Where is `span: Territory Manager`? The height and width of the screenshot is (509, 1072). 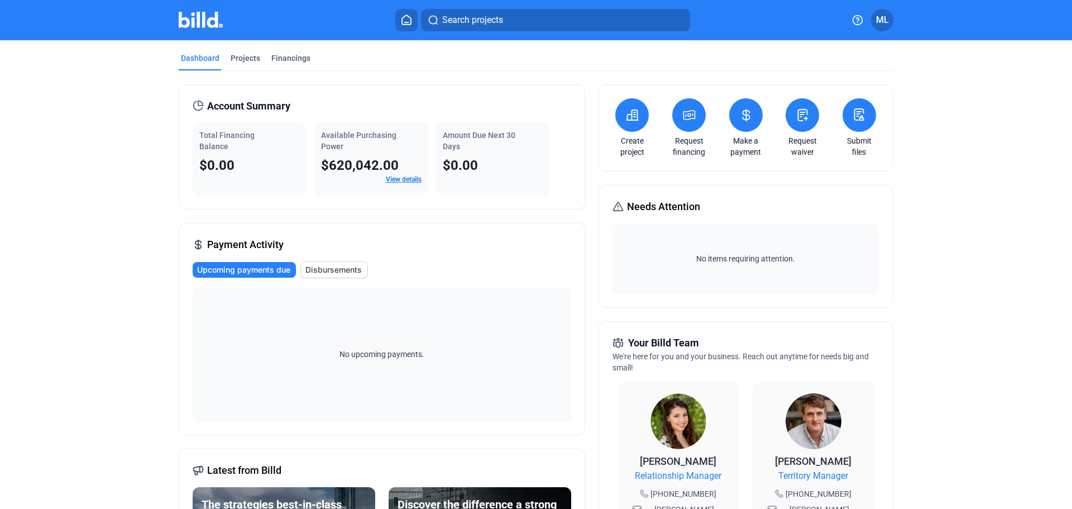 span: Territory Manager is located at coordinates (813, 476).